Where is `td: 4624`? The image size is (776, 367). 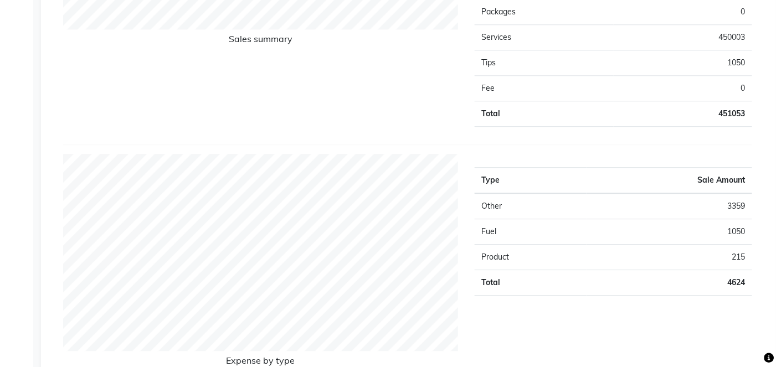 td: 4624 is located at coordinates (669, 283).